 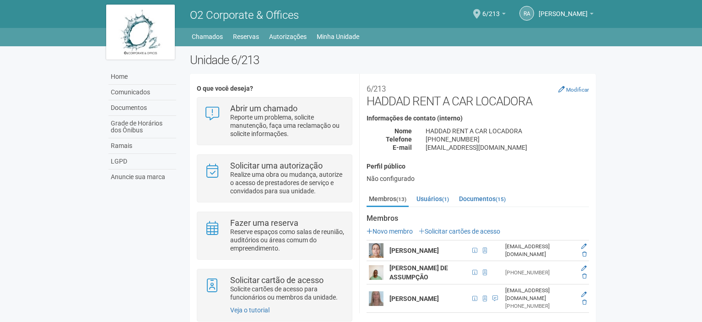 I want to click on strong: Membros, so click(x=478, y=218).